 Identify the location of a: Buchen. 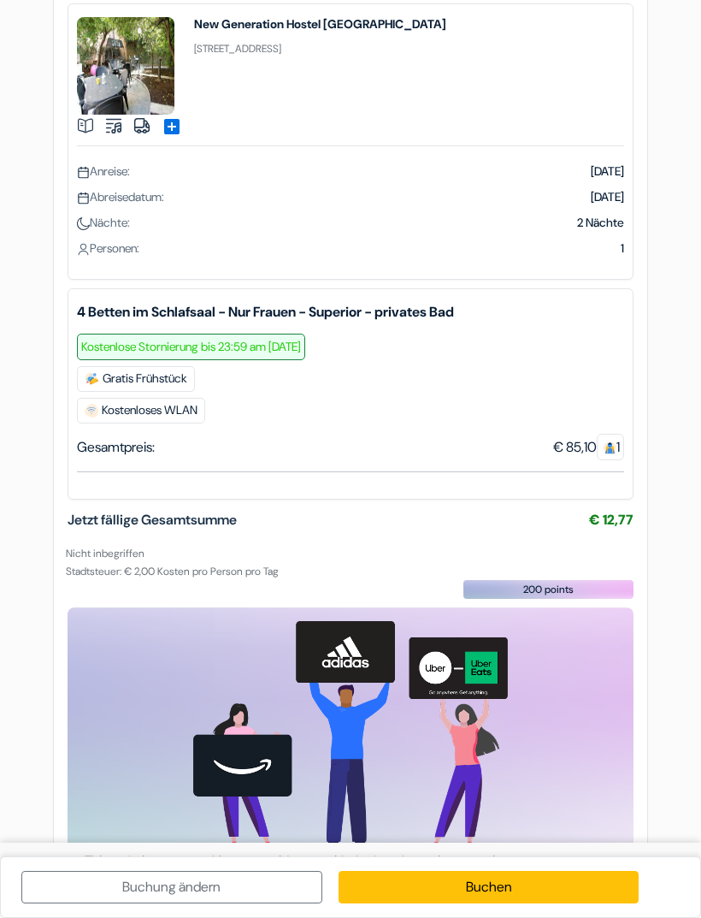
(489, 887).